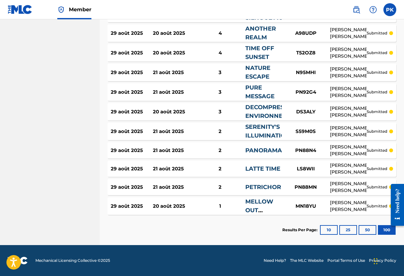 This screenshot has height=276, width=404. What do you see at coordinates (272, 111) in the screenshot?
I see `a: DECOMPRESSING ENVIRONNEMENT` at bounding box center [272, 111].